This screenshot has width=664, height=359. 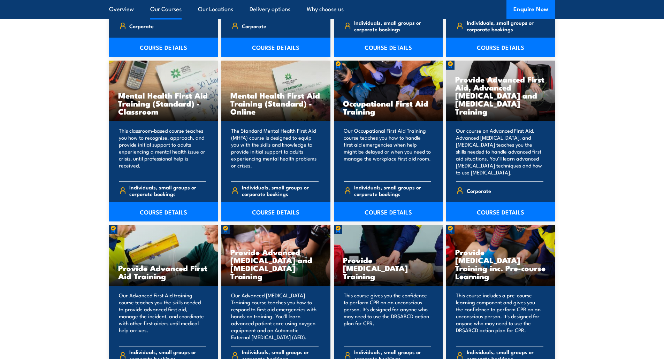 I want to click on p: This course gives you the confidence to perform CPR on an unconscious person. It's designed for a..., so click(x=387, y=317).